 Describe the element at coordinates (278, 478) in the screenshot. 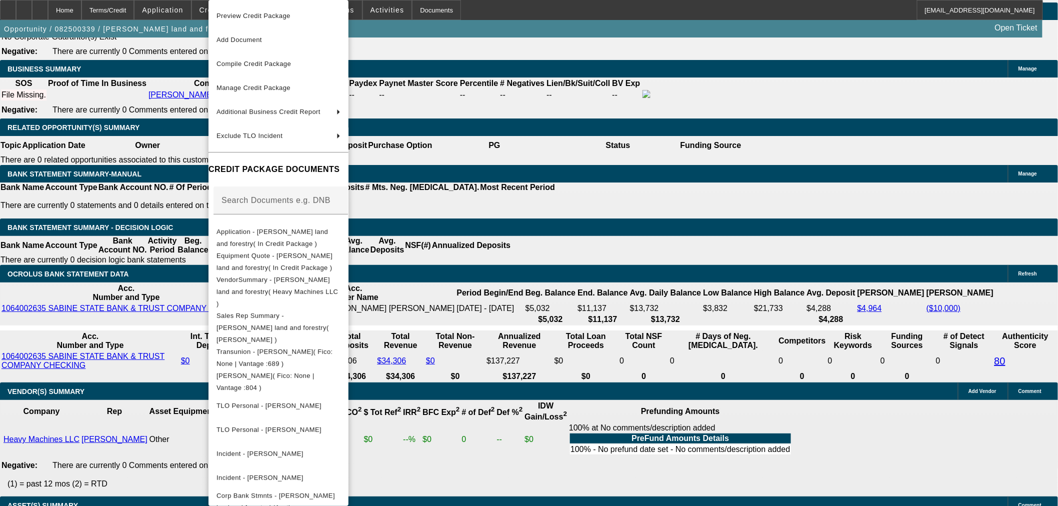

I see `button: Incident - Harper, Jennifer` at that location.